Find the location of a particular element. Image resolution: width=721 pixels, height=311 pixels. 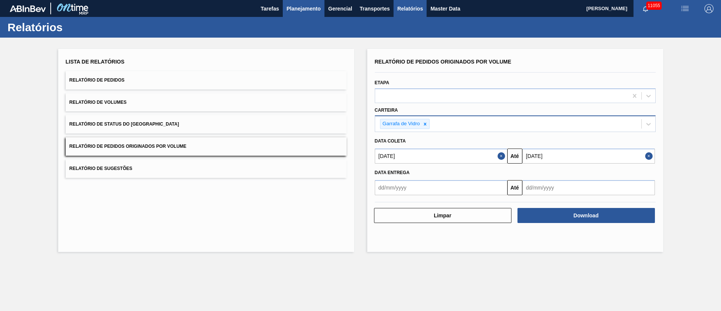

span: Relatórios is located at coordinates (410, 9).